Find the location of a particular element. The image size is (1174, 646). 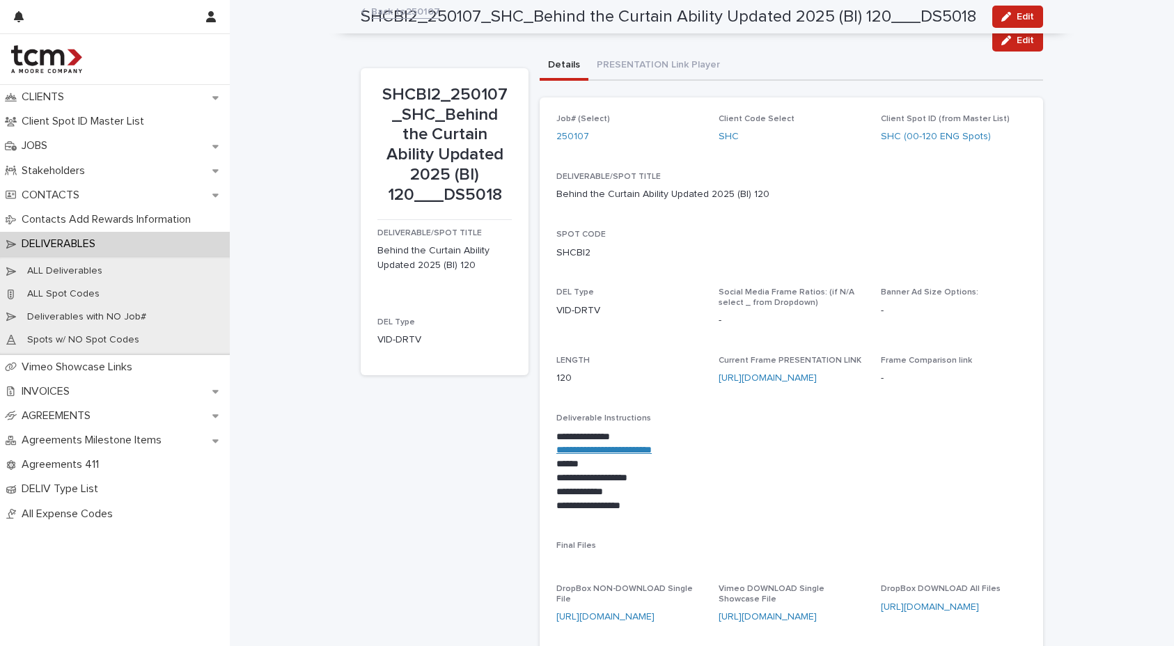

button: PRESENTATION Link Player is located at coordinates (658, 66).